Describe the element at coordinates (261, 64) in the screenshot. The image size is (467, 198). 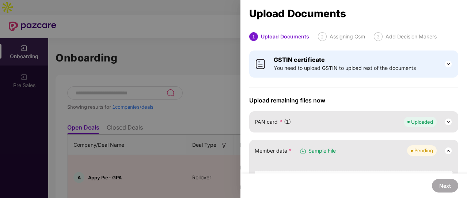
I see `img: svg+xml;base64,PHN2ZyB4bWxucz0iaHR0cDovL3d3dy53My5vcmcvMjAwMC9zdmciIHdpZHRoPSI0MCIgaGVpZ2h0PSI0MC...` at that location.